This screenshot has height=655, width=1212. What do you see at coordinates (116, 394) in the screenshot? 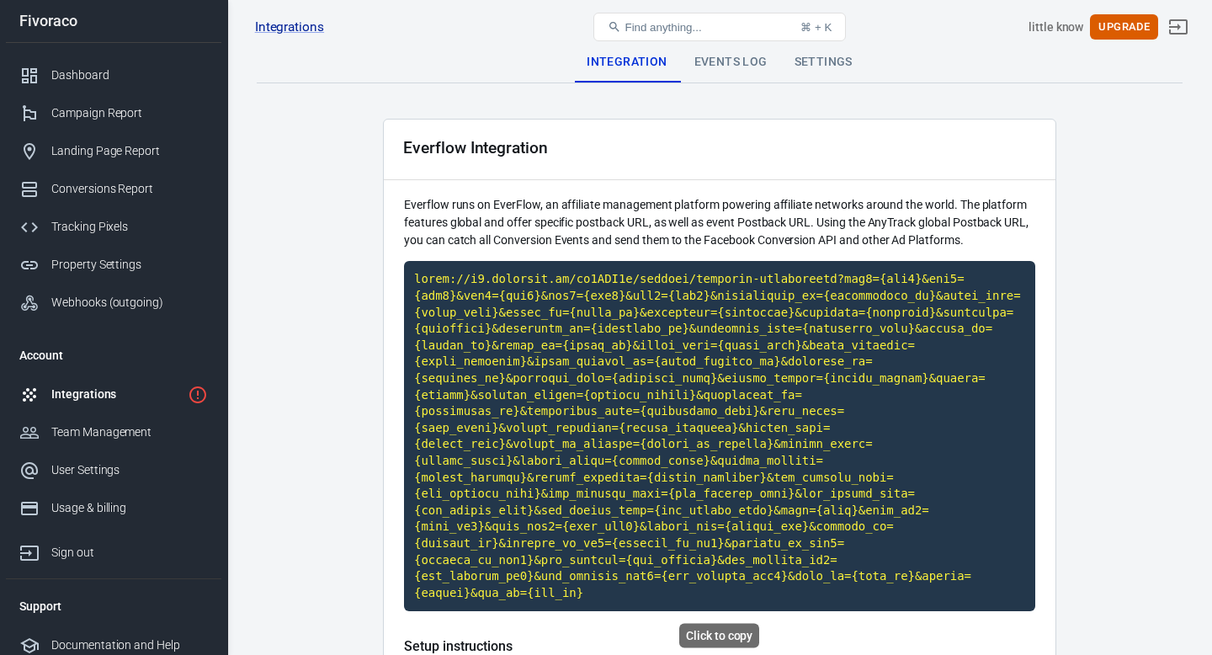
I see `div: Integrations` at bounding box center [116, 394].